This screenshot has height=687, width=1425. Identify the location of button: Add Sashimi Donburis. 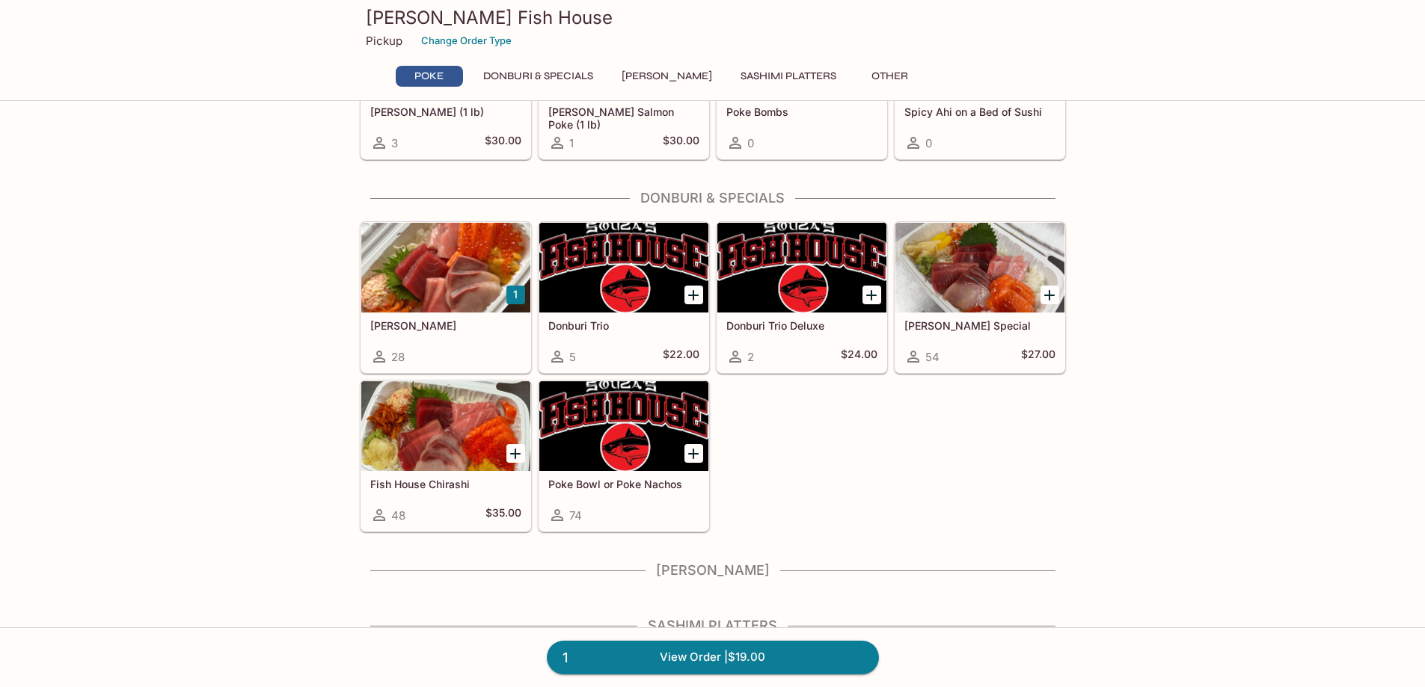
(515, 295).